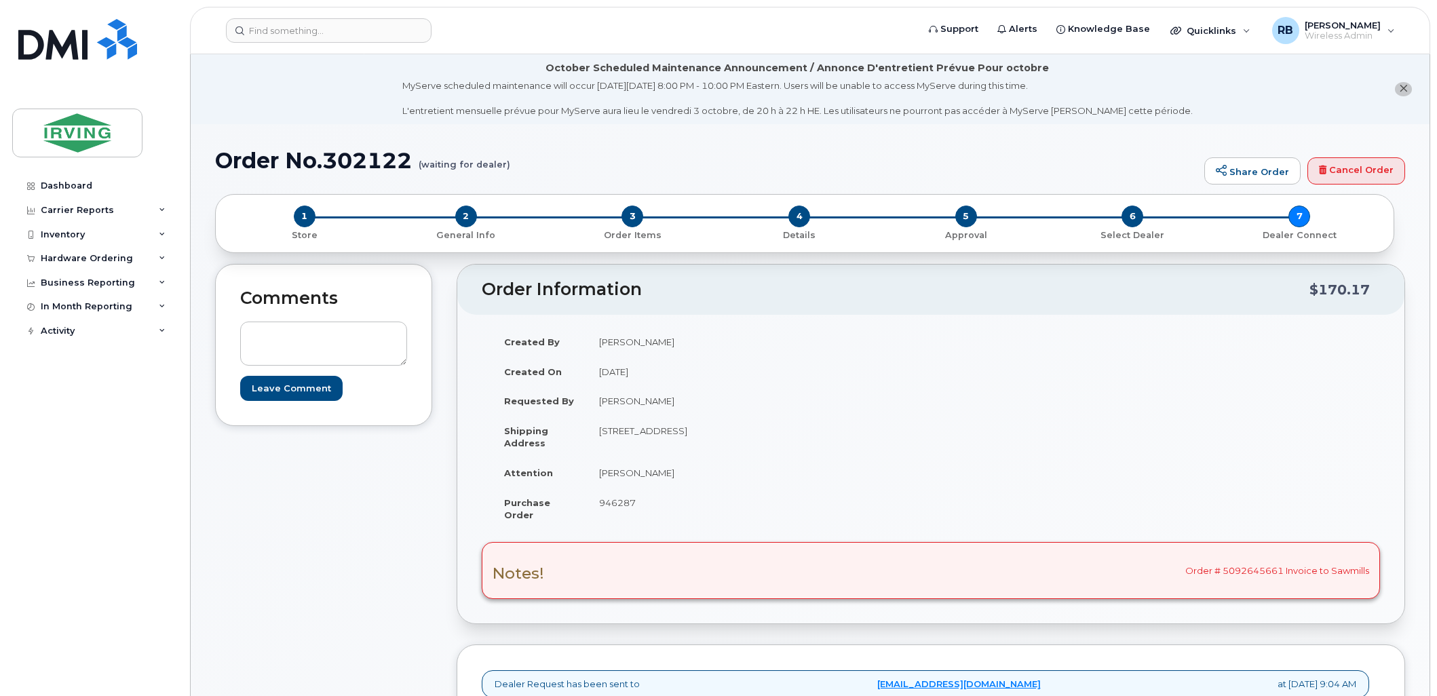 The image size is (1437, 696). What do you see at coordinates (966, 235) in the screenshot?
I see `p: Approval` at bounding box center [966, 235].